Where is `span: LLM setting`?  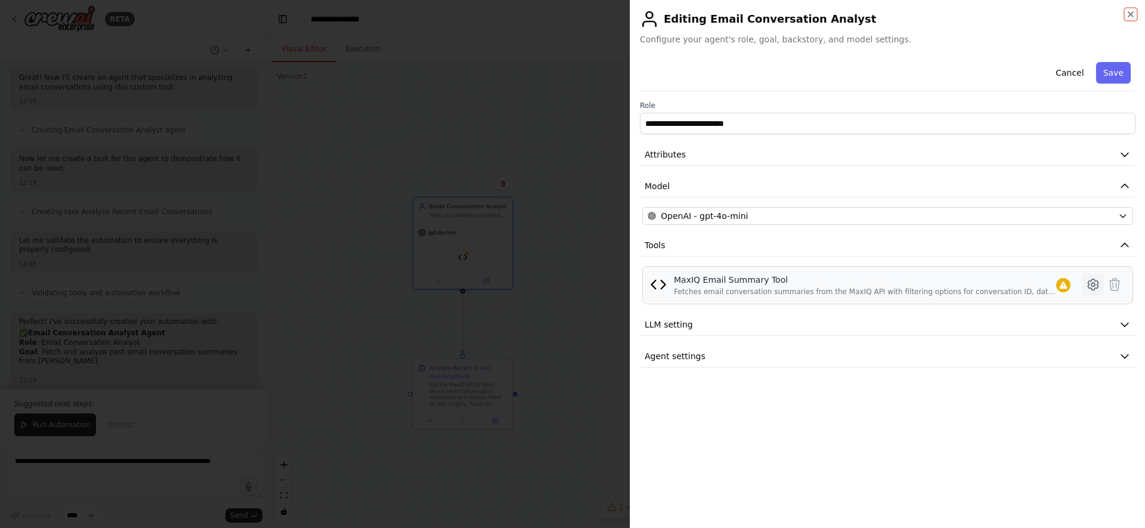 span: LLM setting is located at coordinates (669, 324).